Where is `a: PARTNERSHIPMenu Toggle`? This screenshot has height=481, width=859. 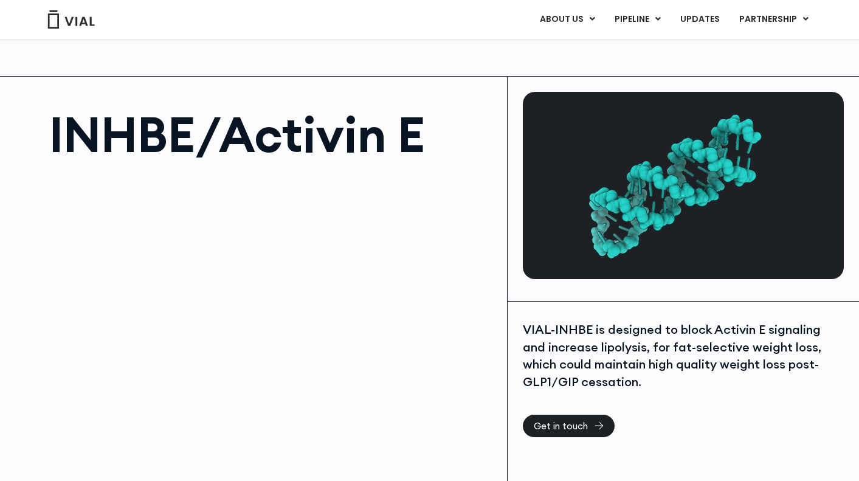
a: PARTNERSHIPMenu Toggle is located at coordinates (774, 19).